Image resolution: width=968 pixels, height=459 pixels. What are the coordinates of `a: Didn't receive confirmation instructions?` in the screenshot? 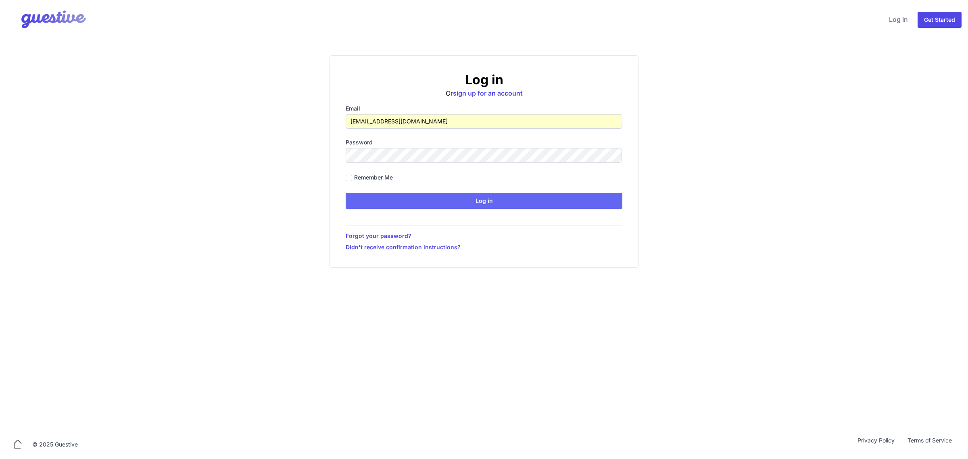 It's located at (484, 247).